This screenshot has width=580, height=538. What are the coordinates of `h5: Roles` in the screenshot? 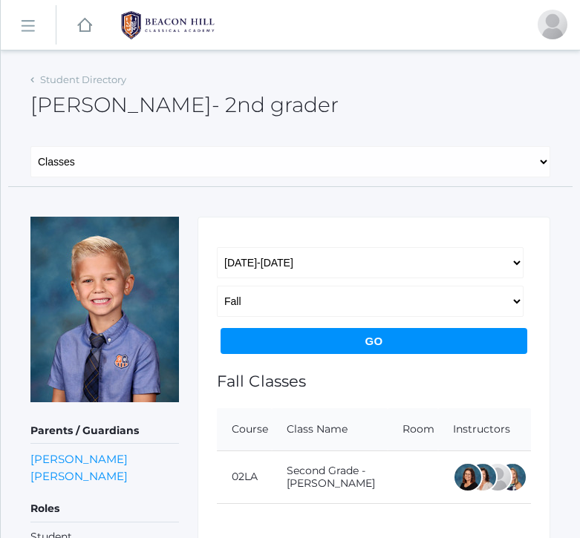 It's located at (105, 509).